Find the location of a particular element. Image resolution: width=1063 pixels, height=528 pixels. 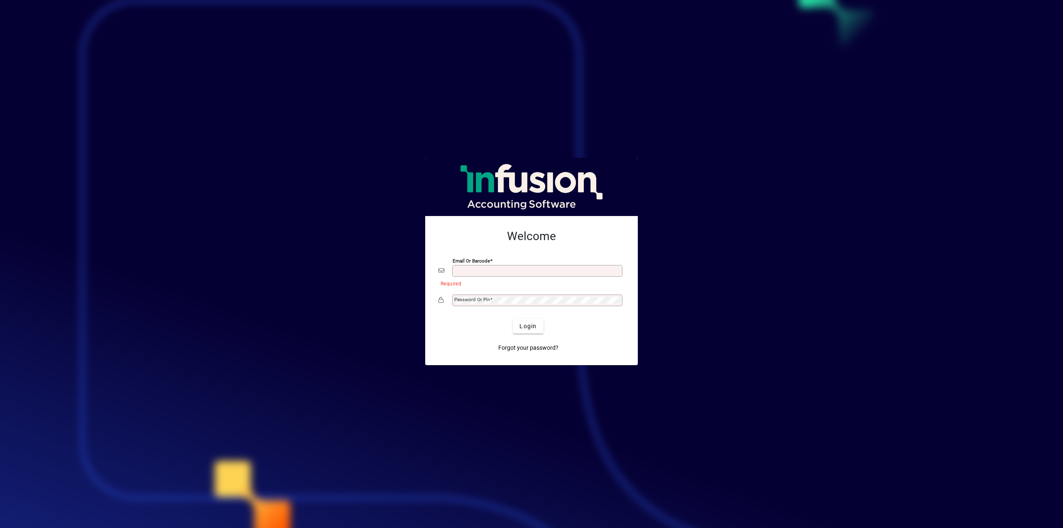

span: Login is located at coordinates (528, 326).